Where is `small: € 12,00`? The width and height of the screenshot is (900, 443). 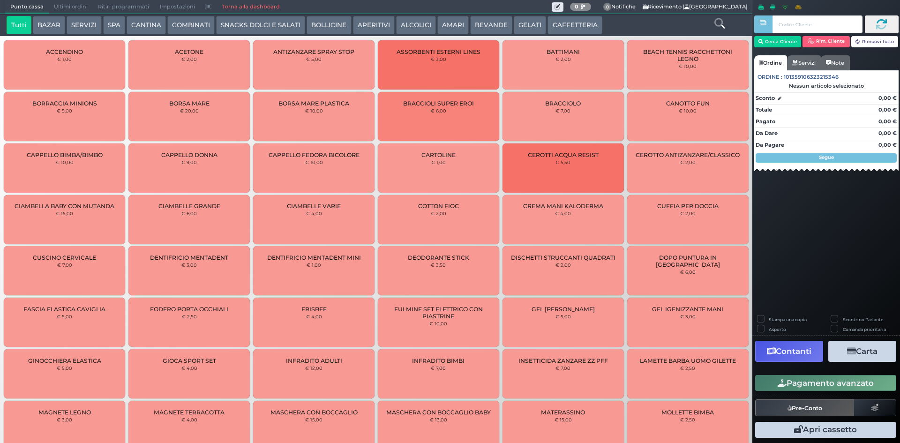 small: € 12,00 is located at coordinates (314, 368).